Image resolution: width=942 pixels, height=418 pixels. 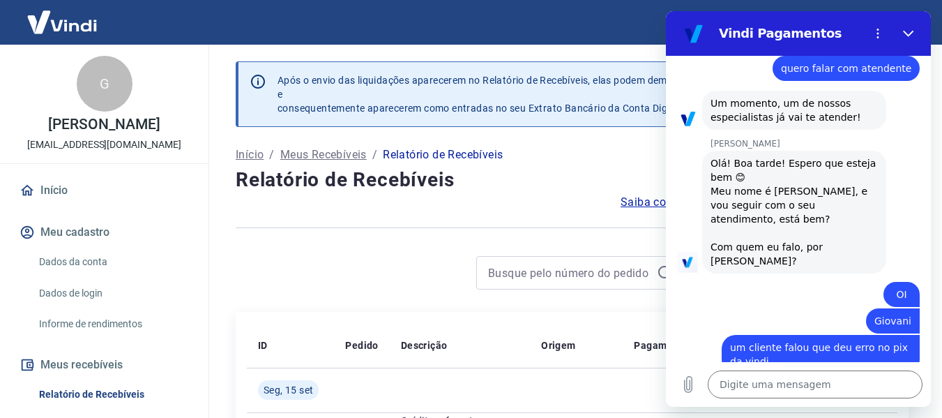 What do you see at coordinates (104, 365) in the screenshot?
I see `button: Meus recebíveis` at bounding box center [104, 365].